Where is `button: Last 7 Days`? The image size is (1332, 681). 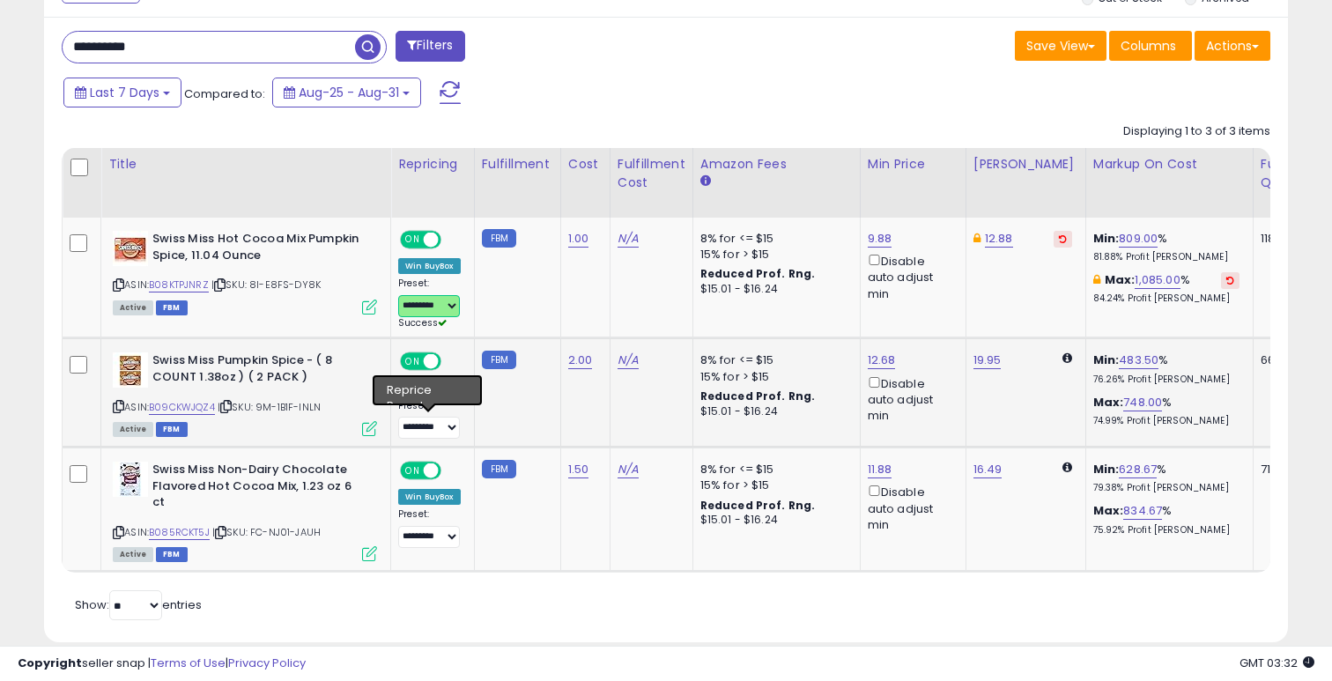 button: Last 7 Days is located at coordinates (122, 93).